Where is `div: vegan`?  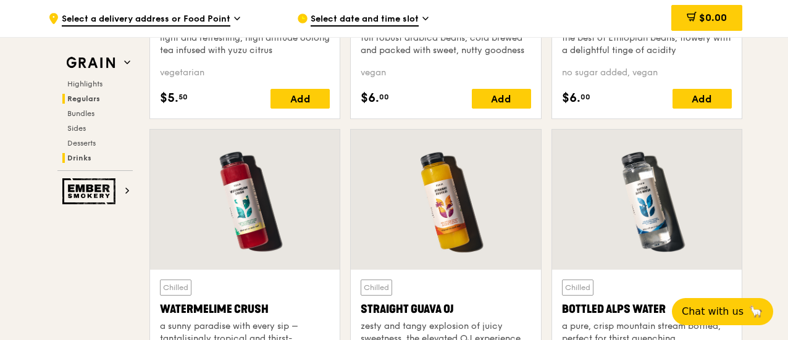 div: vegan is located at coordinates (445, 73).